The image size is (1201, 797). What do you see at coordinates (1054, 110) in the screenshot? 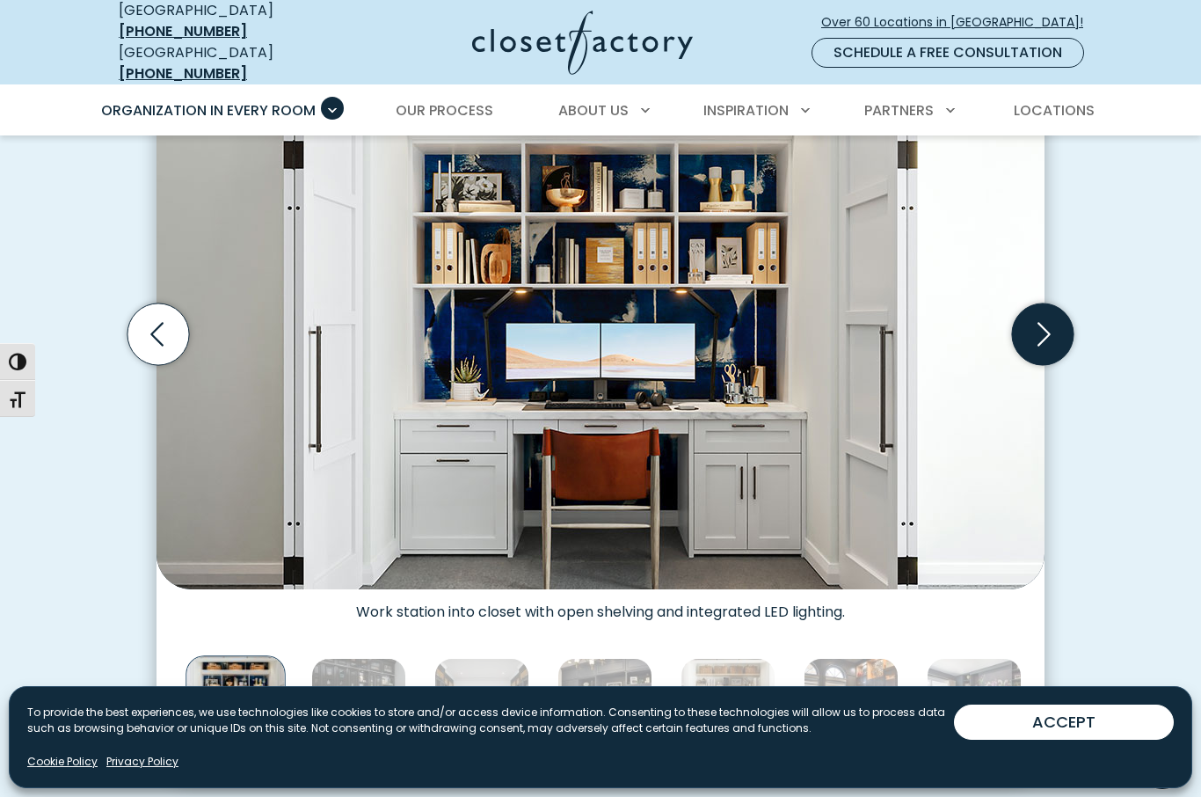
I see `span: Locations` at bounding box center [1054, 110].